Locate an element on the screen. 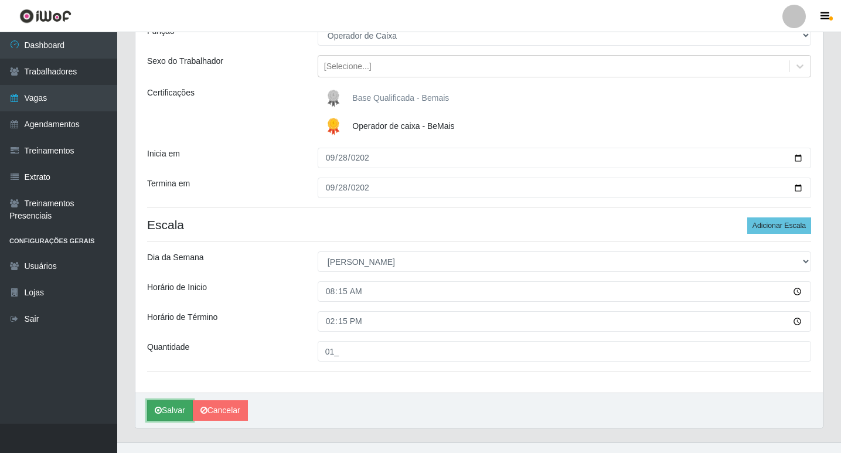  div: [Selecione...] is located at coordinates (348, 66).